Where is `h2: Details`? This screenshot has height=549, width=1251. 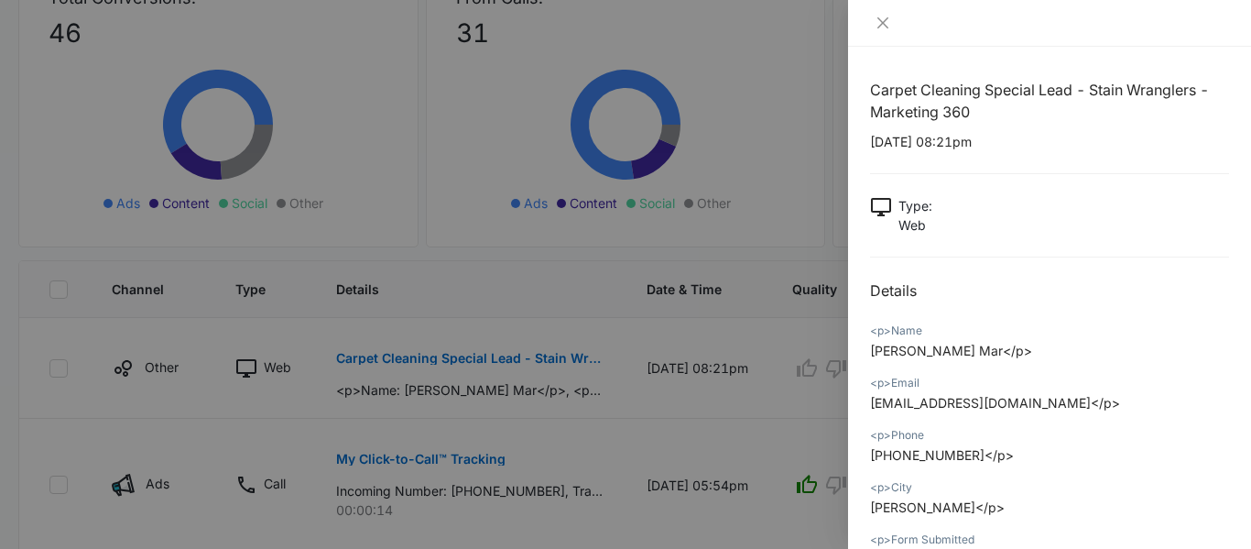 h2: Details is located at coordinates (1049, 290).